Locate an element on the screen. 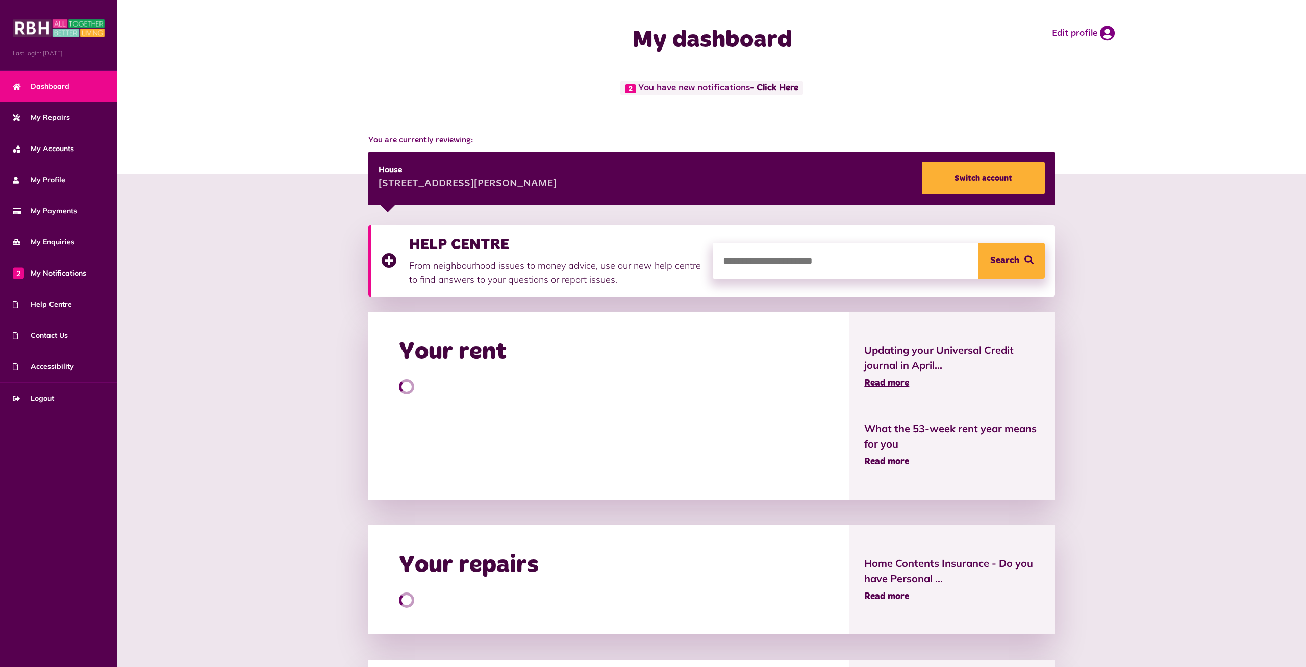 This screenshot has width=1306, height=667. span: My Notifications is located at coordinates (49, 273).